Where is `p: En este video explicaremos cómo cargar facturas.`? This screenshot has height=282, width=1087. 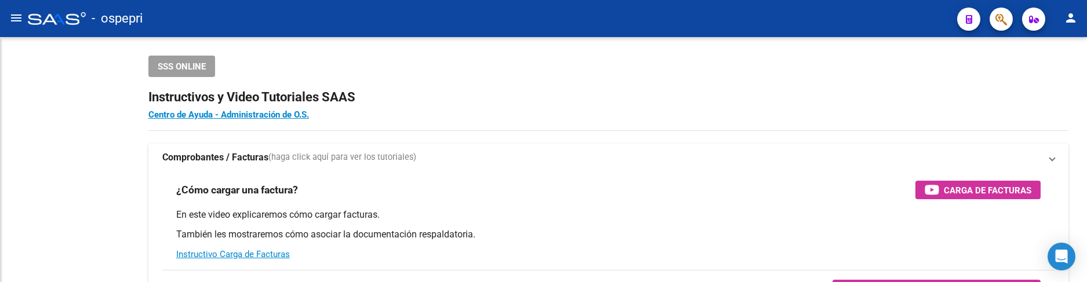 p: En este video explicaremos cómo cargar facturas. is located at coordinates (608, 215).